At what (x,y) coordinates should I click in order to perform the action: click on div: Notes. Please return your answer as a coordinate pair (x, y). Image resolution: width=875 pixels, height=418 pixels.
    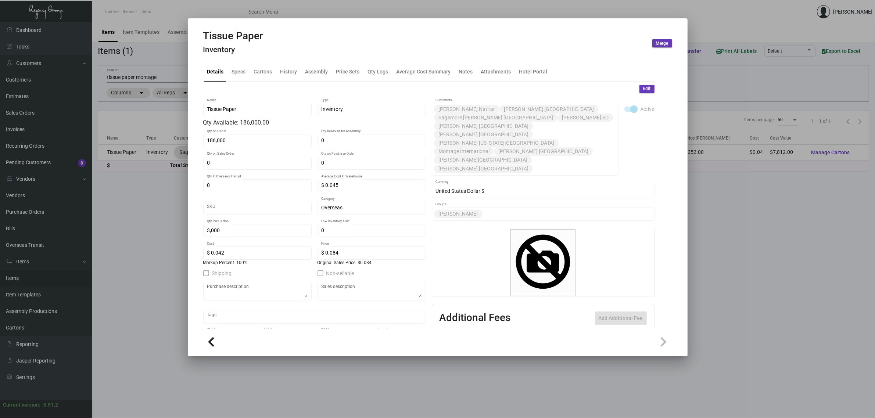
    Looking at the image, I should click on (466, 71).